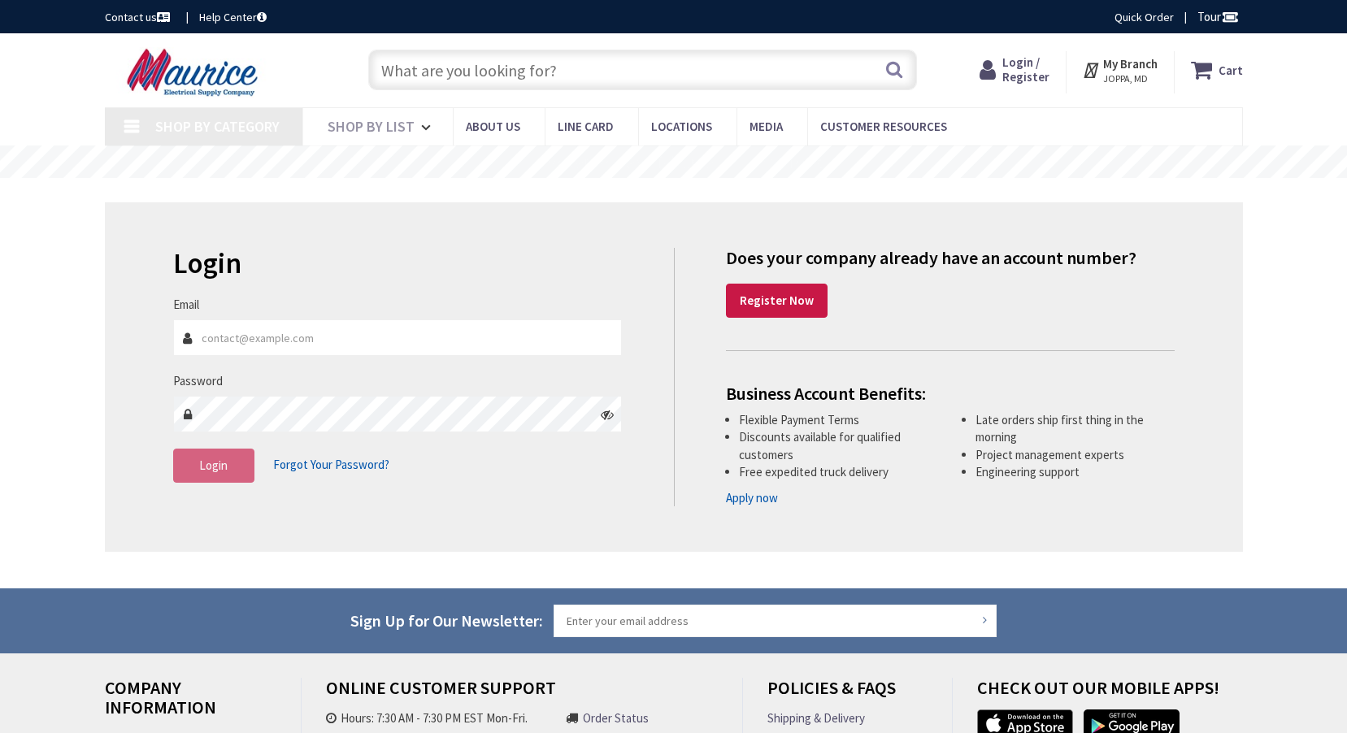 This screenshot has height=733, width=1347. What do you see at coordinates (493, 126) in the screenshot?
I see `span: About us` at bounding box center [493, 126].